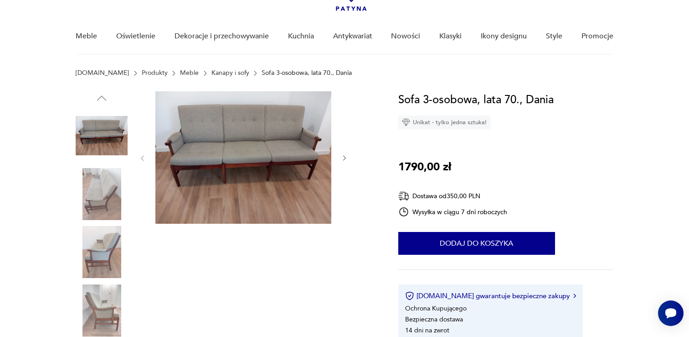  What do you see at coordinates (477, 243) in the screenshot?
I see `button: Dodaj do koszyka` at bounding box center [477, 243].